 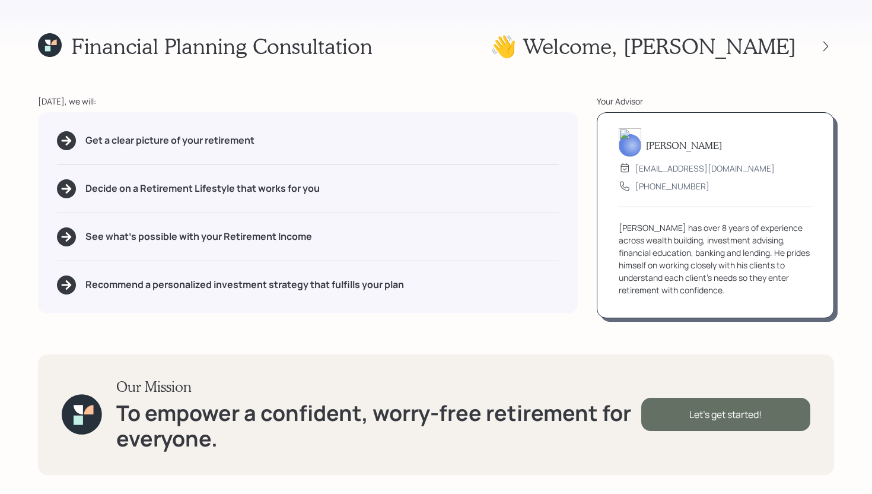 I want to click on img: james-distasi-headshot.png, so click(x=630, y=142).